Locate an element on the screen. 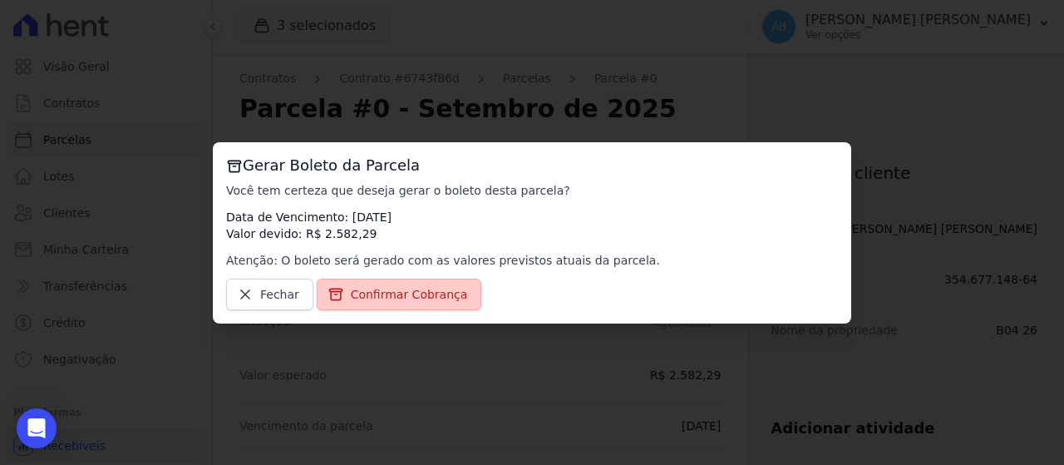 The height and width of the screenshot is (465, 1064). span: Fechar is located at coordinates (279, 294).